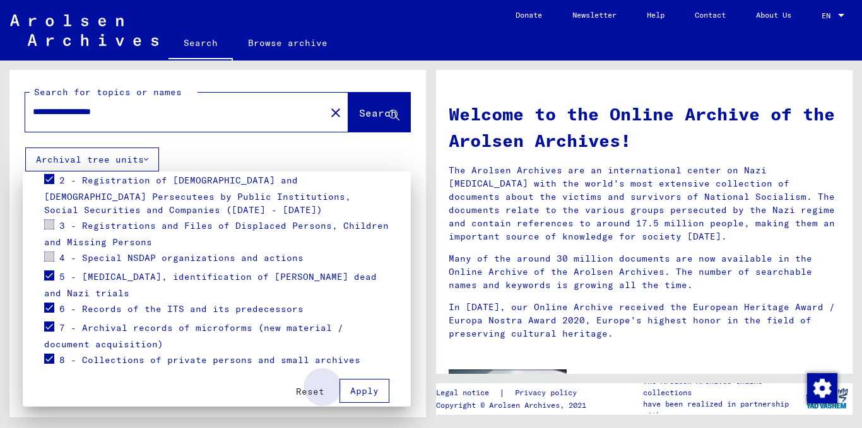 The image size is (862, 428). What do you see at coordinates (194, 336) in the screenshot?
I see `span: 7 - Archival records of microforms (new material / document acquisition)` at bounding box center [194, 336].